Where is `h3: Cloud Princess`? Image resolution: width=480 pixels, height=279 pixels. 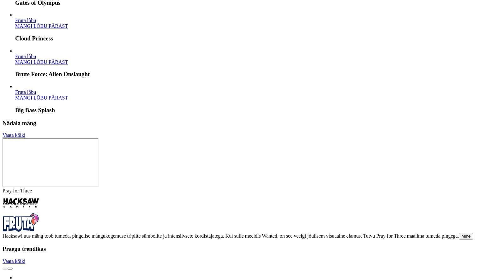 h3: Cloud Princess is located at coordinates (246, 39).